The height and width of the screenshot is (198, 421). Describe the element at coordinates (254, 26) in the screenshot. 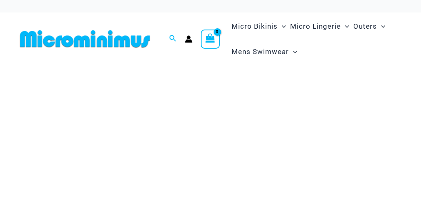

I see `span: Micro Bikinis` at that location.